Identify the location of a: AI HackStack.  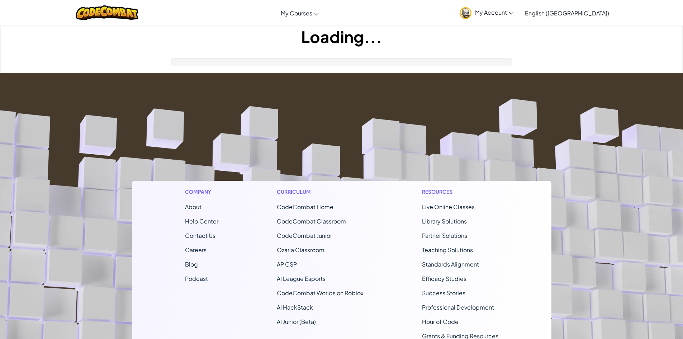
(295, 307).